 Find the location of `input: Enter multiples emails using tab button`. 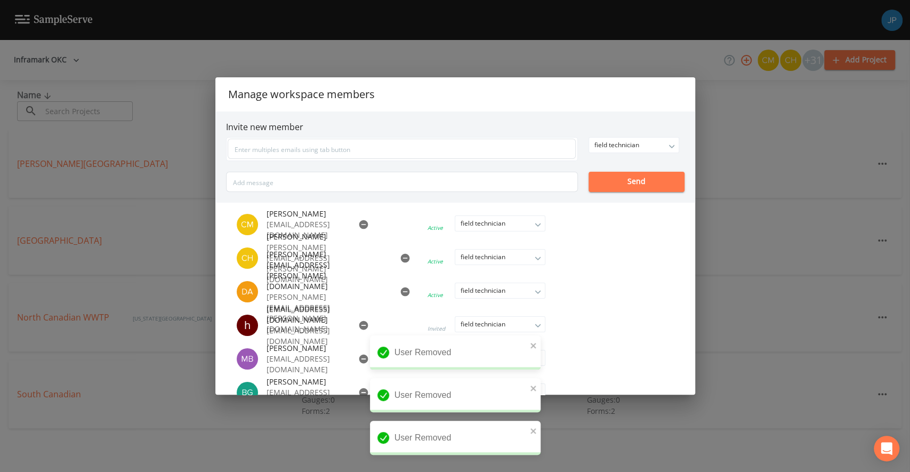

input: Enter multiples emails using tab button is located at coordinates (402, 149).